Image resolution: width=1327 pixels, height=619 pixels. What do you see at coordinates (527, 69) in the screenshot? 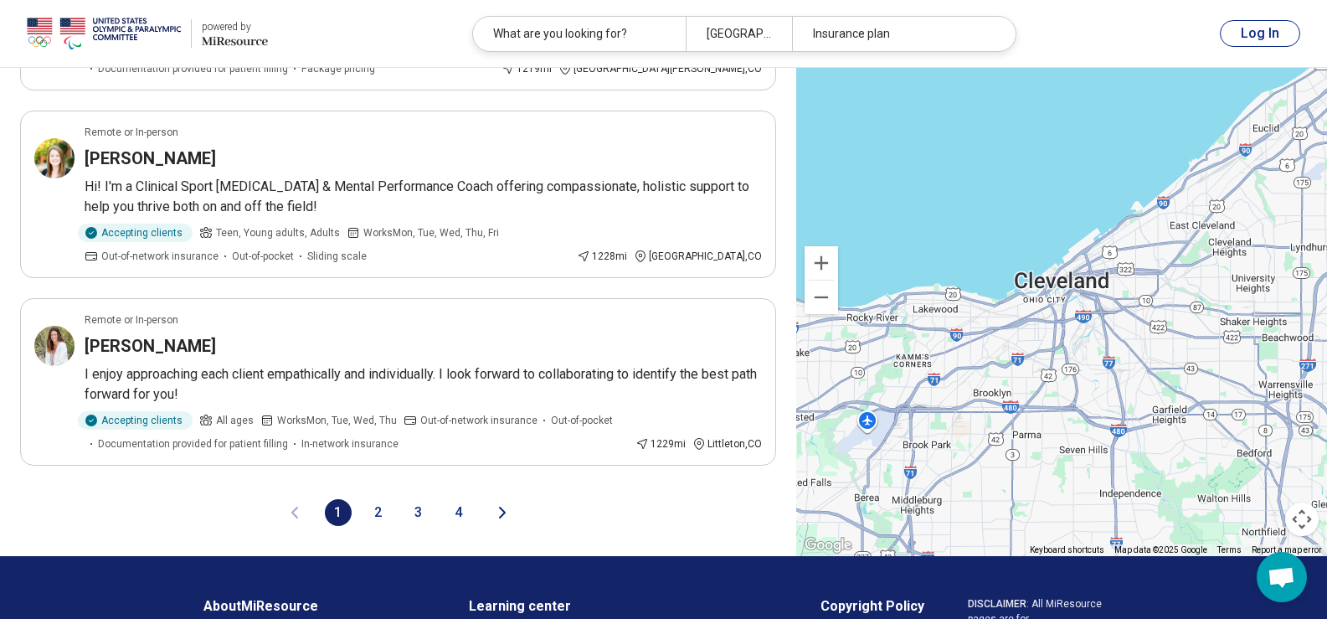
I see `div: 1219 mi` at bounding box center [527, 69].